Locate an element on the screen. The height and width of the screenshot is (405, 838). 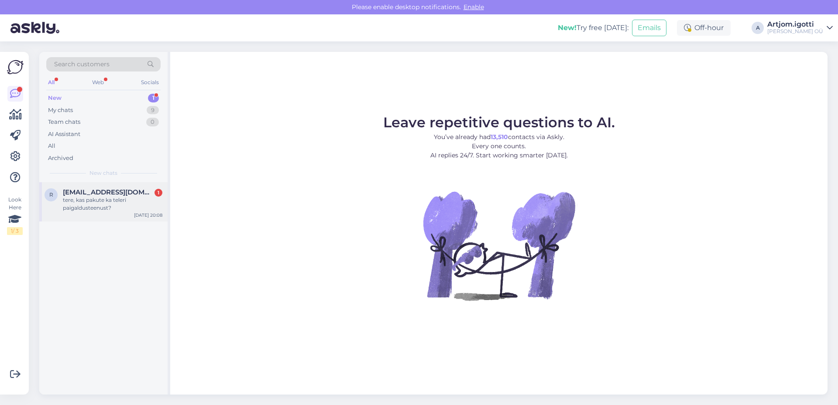
span: Leave repetitive questions to AI. is located at coordinates (499, 122).